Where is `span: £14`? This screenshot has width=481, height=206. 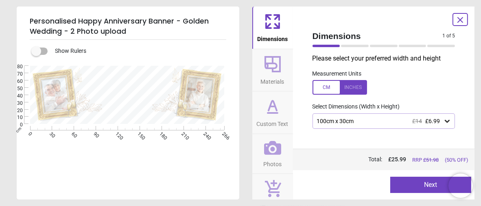
span: £14 is located at coordinates (417, 121).